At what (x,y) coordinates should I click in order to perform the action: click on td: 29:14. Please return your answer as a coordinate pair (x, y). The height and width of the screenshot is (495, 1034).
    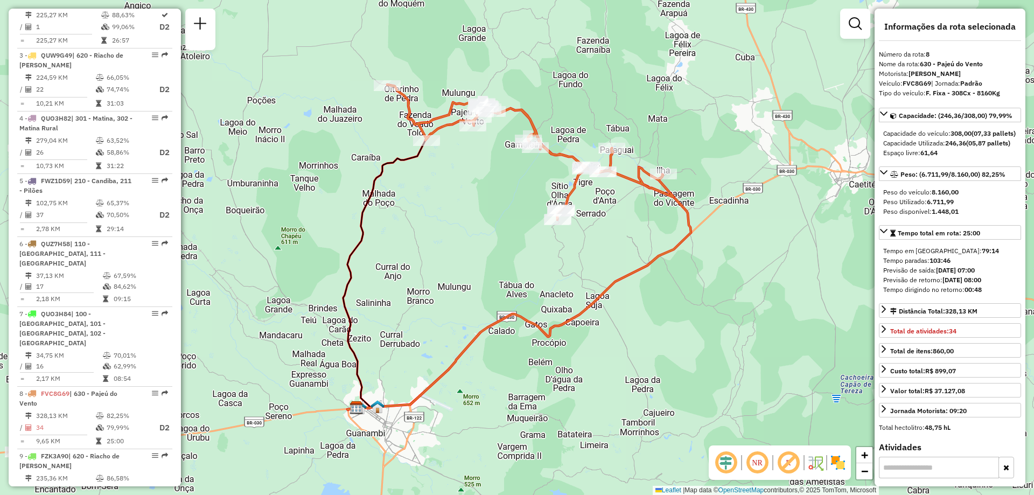
    Looking at the image, I should click on (128, 229).